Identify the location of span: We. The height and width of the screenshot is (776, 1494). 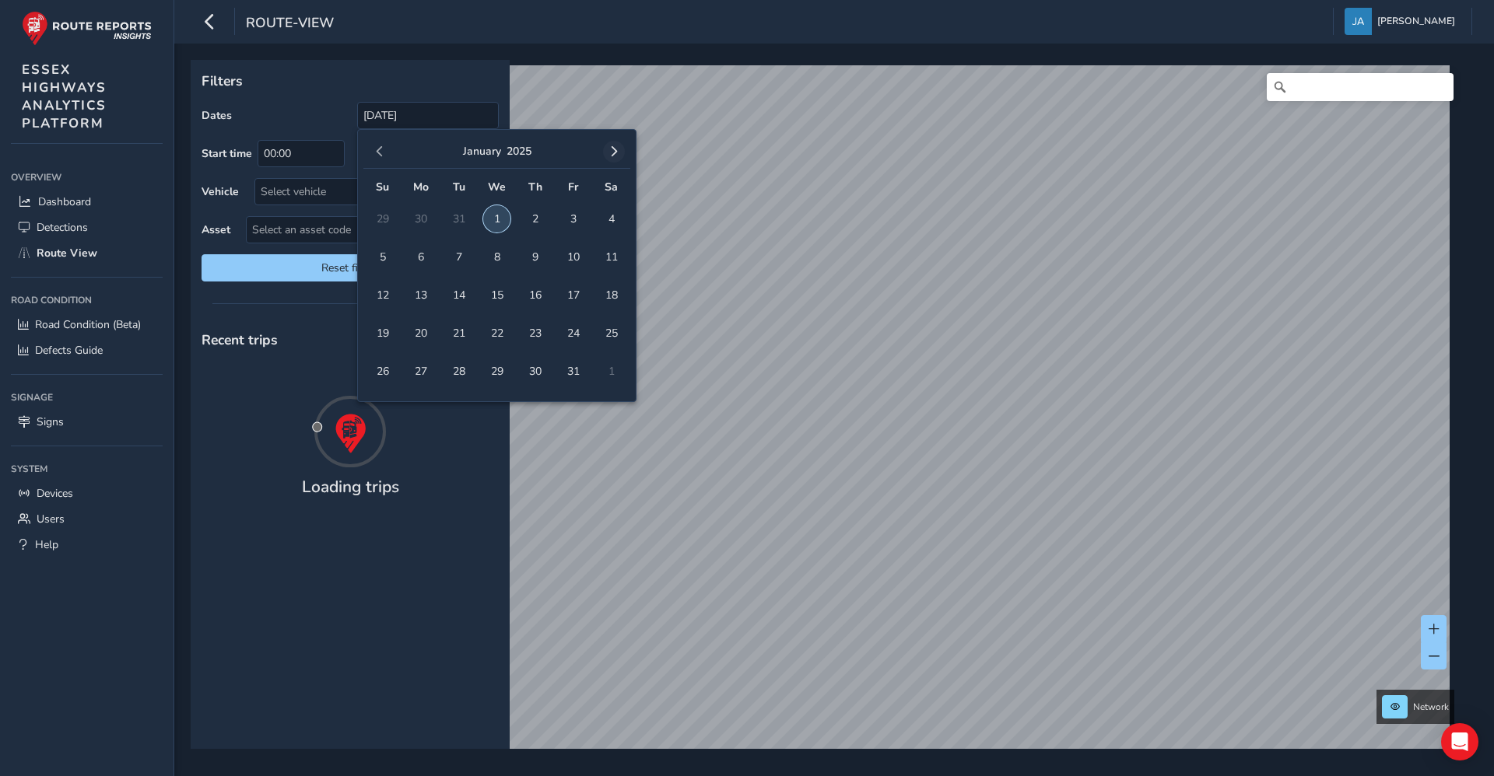
(496, 187).